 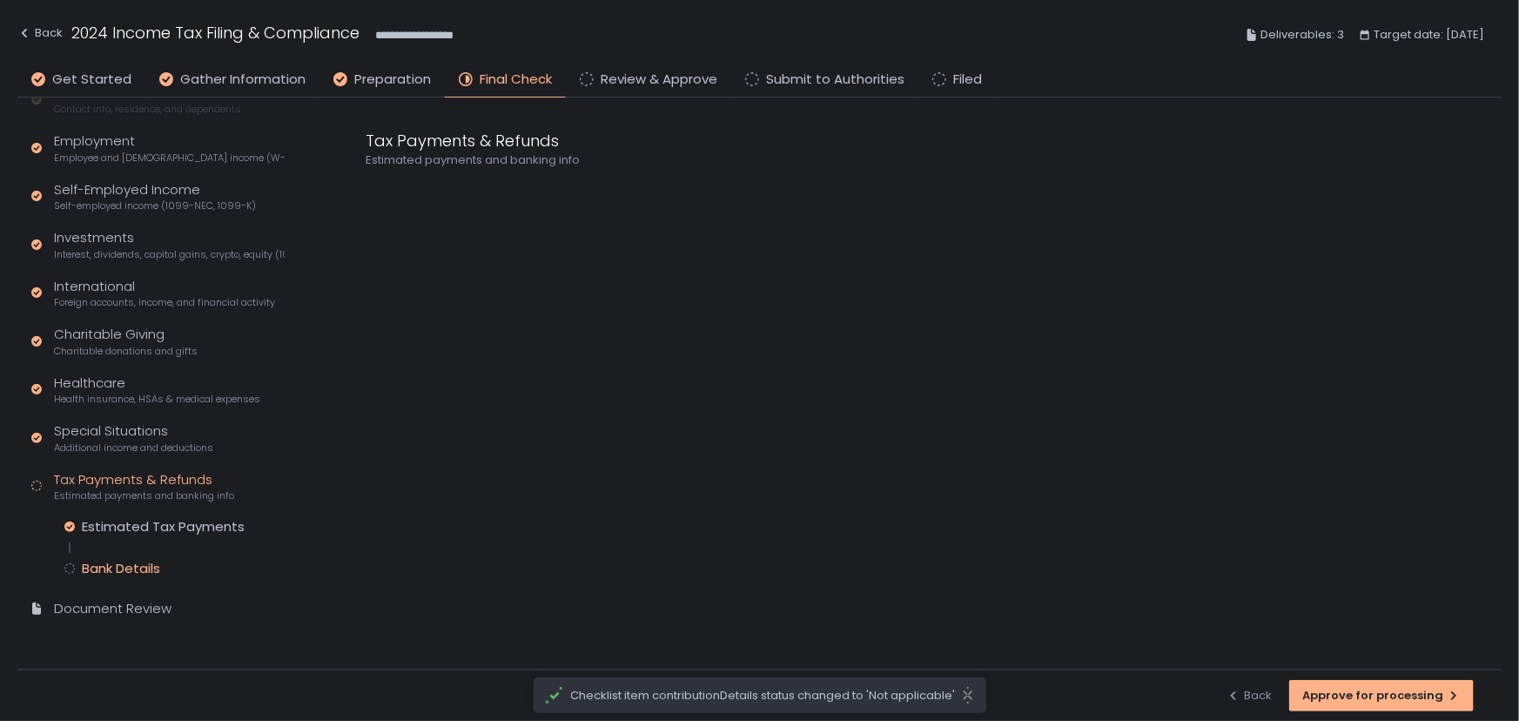 I want to click on span: Deliverables: 3, so click(x=1302, y=35).